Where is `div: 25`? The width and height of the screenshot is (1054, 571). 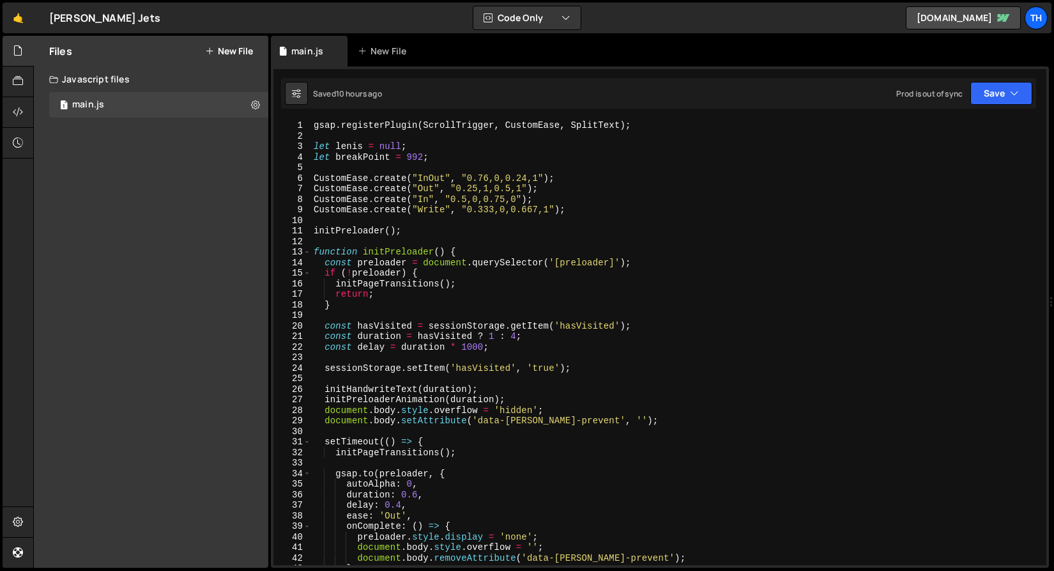 div: 25 is located at coordinates (292, 378).